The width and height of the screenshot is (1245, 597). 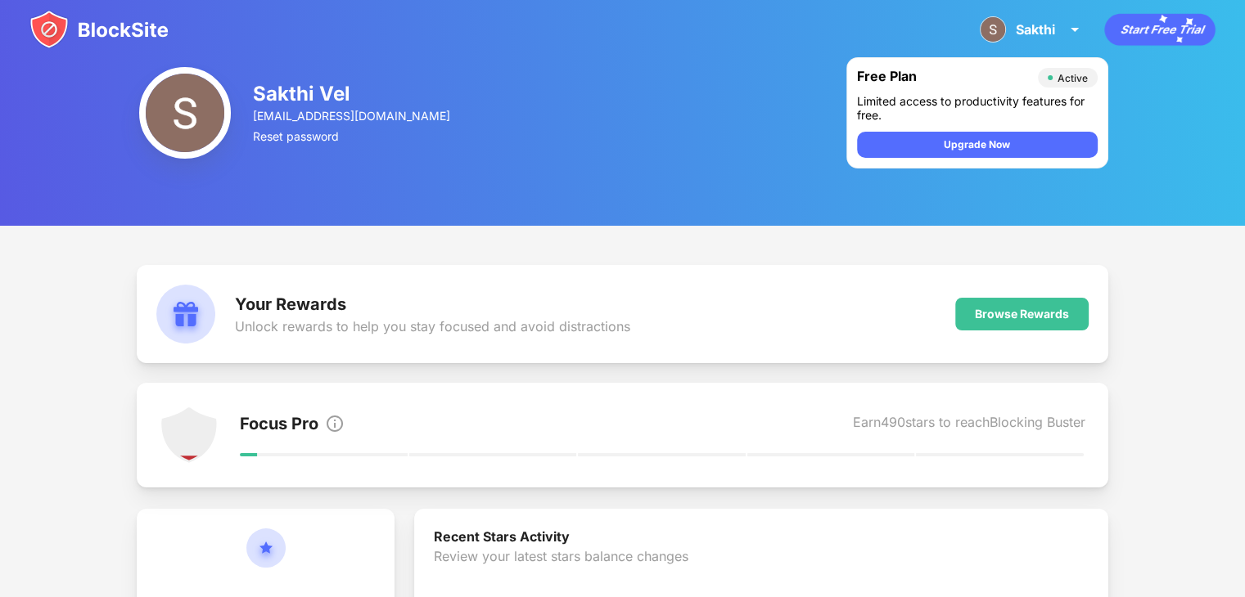 I want to click on div: Sakthi Vel, so click(x=353, y=93).